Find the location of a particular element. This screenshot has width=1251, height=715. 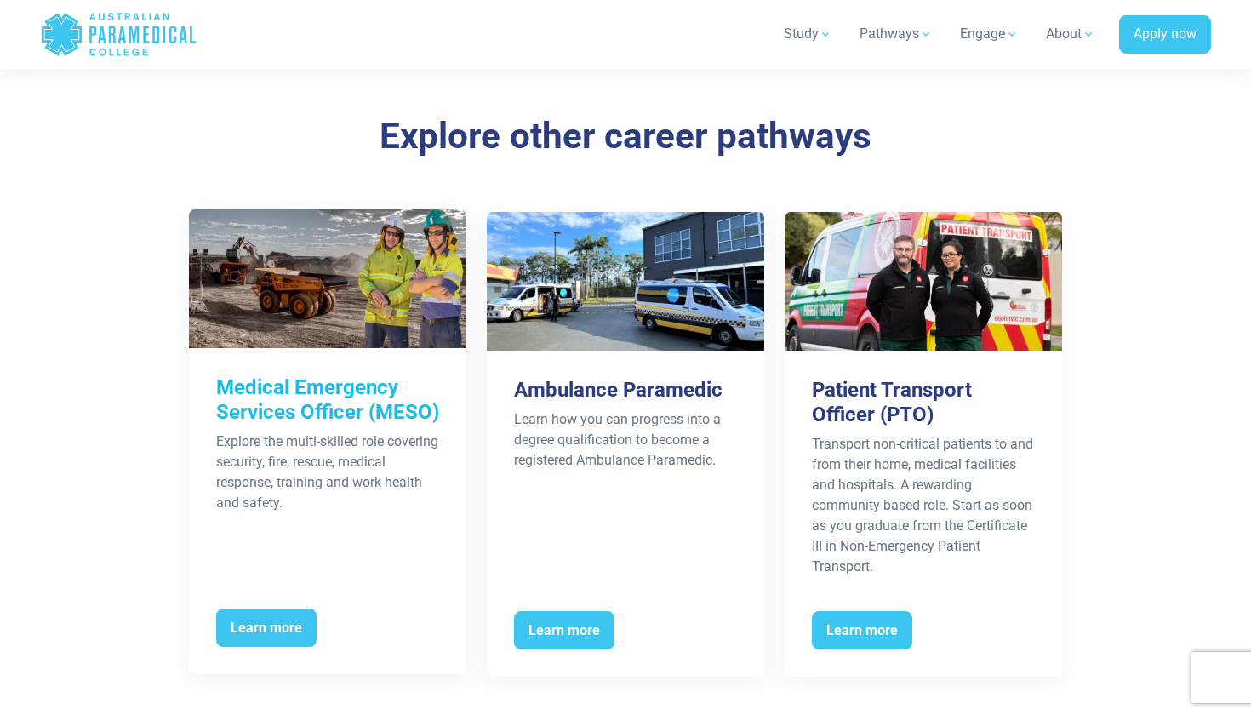

a: Study is located at coordinates (807, 34).